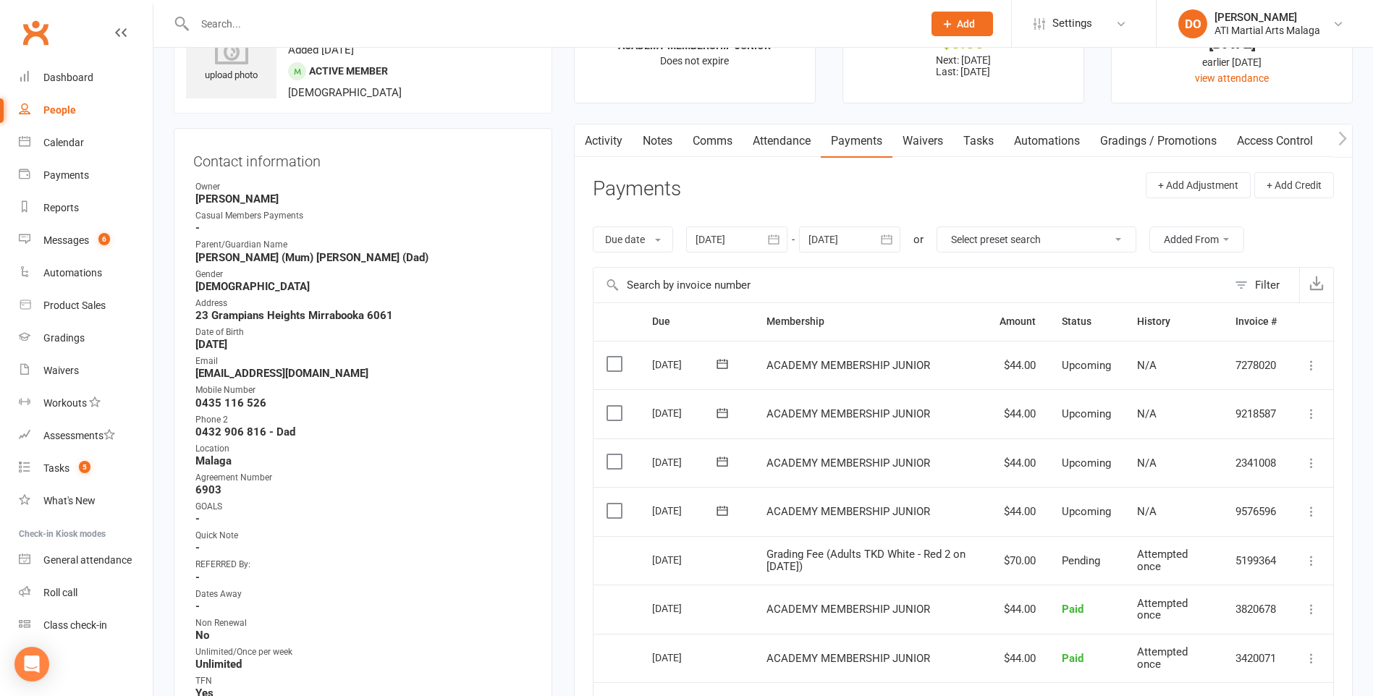 Image resolution: width=1373 pixels, height=696 pixels. What do you see at coordinates (918, 240) in the screenshot?
I see `div: or` at bounding box center [918, 240].